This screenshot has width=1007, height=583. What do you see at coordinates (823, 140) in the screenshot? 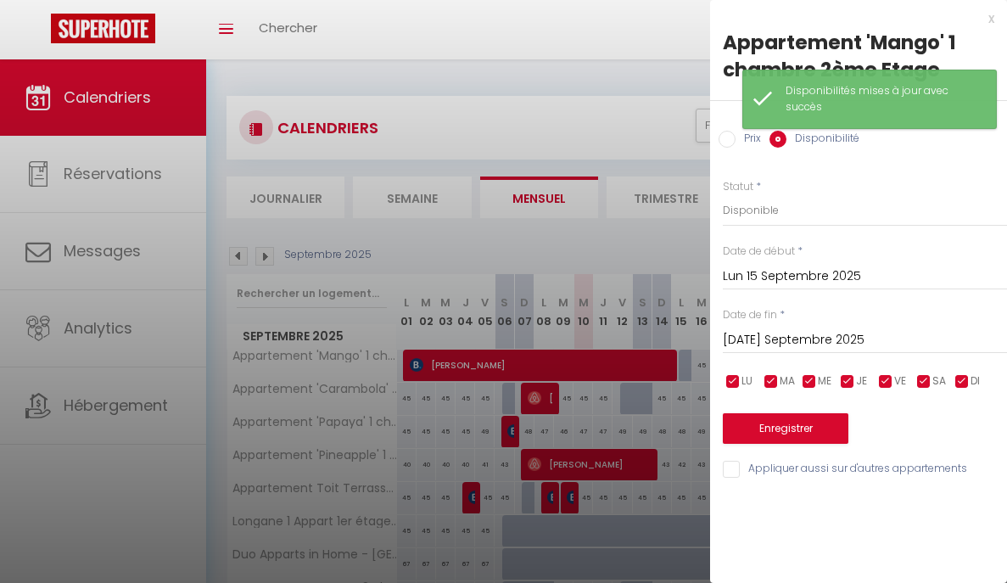
I see `label: Disponibilité` at bounding box center [823, 140].